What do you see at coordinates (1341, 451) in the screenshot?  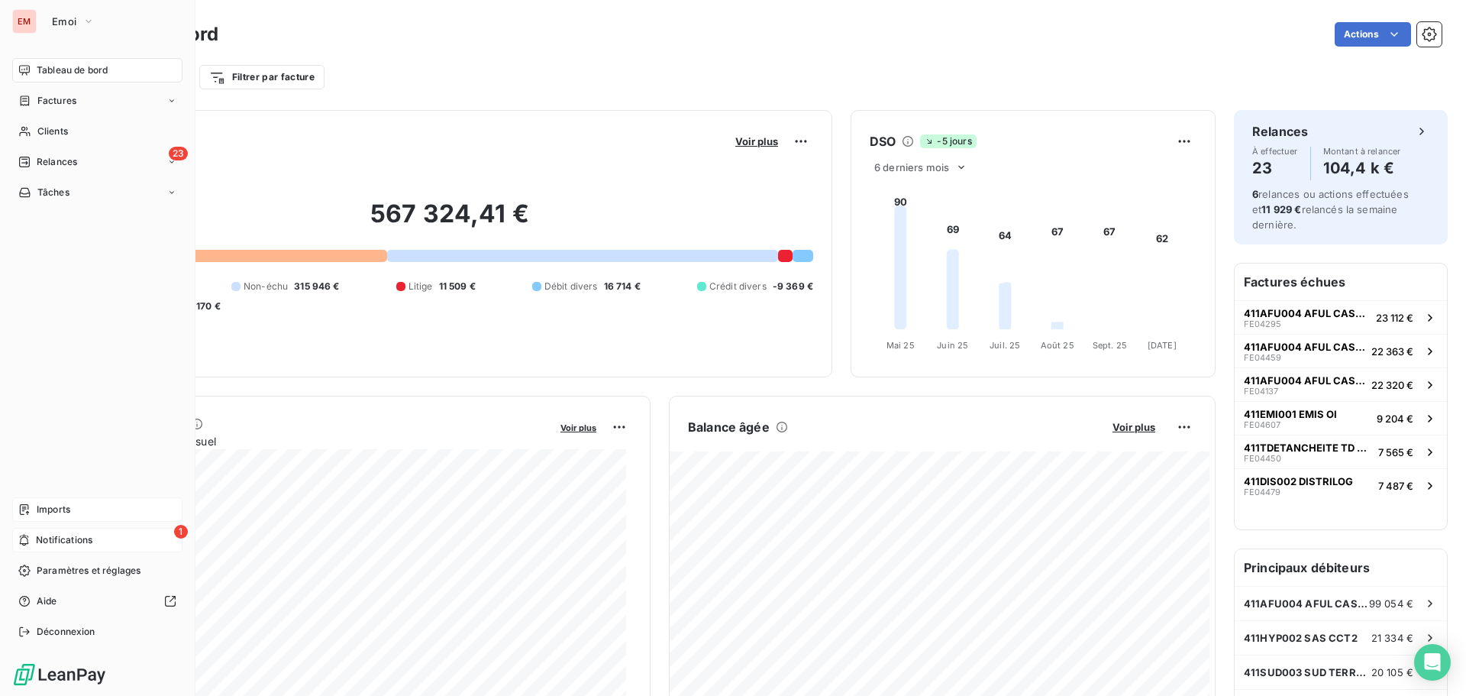 I see `button: 411TDETANCHEITE TD ETANCHEITEFE044507 565 €` at bounding box center [1341, 451].